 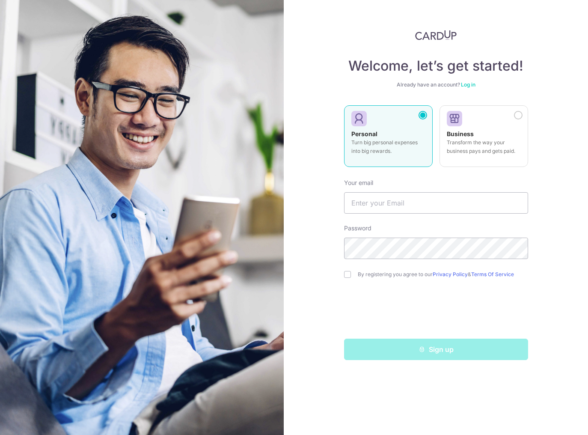 I want to click on a: Privacy Policy, so click(x=450, y=274).